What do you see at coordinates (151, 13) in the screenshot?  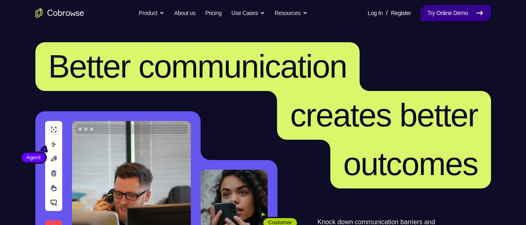 I see `button: Product` at bounding box center [151, 13].